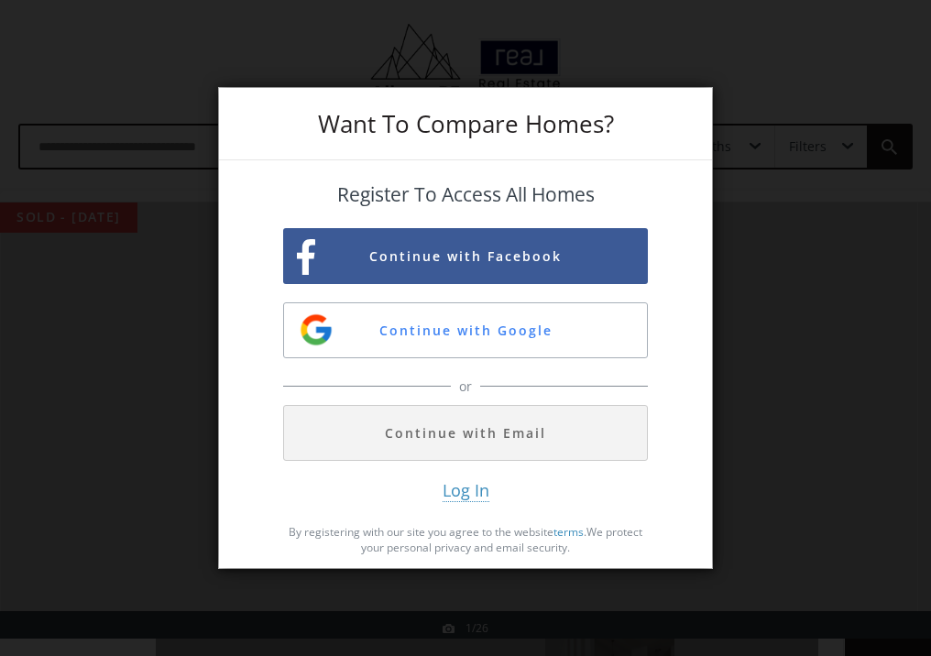  What do you see at coordinates (466, 256) in the screenshot?
I see `button: Continue with Facebook` at bounding box center [466, 256].